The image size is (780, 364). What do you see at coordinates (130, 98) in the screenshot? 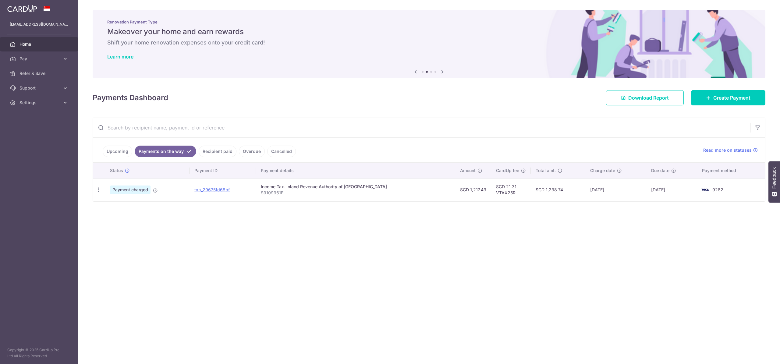
I see `h4: Payments Dashboard` at bounding box center [130, 98].